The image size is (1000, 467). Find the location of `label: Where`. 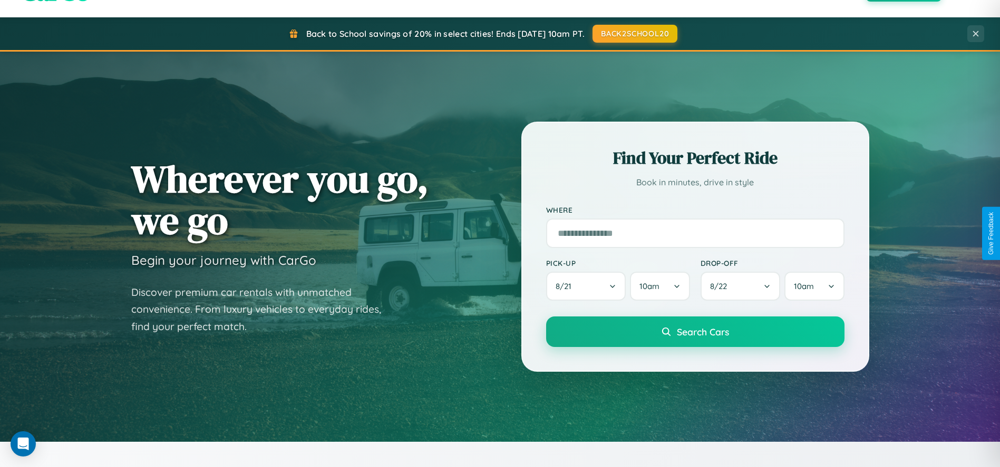

label: Where is located at coordinates (695, 210).